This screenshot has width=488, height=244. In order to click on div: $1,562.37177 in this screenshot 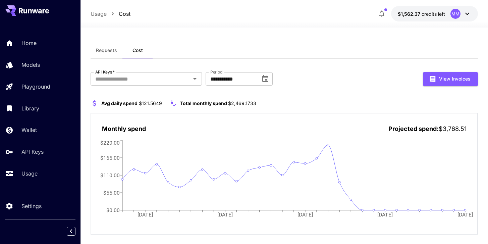, I will do `click(421, 14)`.